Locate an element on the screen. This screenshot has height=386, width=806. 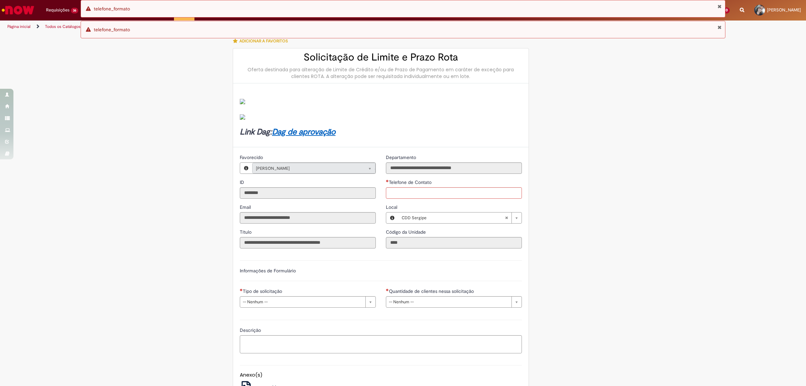
input: Código da Unidade is located at coordinates (454, 243).